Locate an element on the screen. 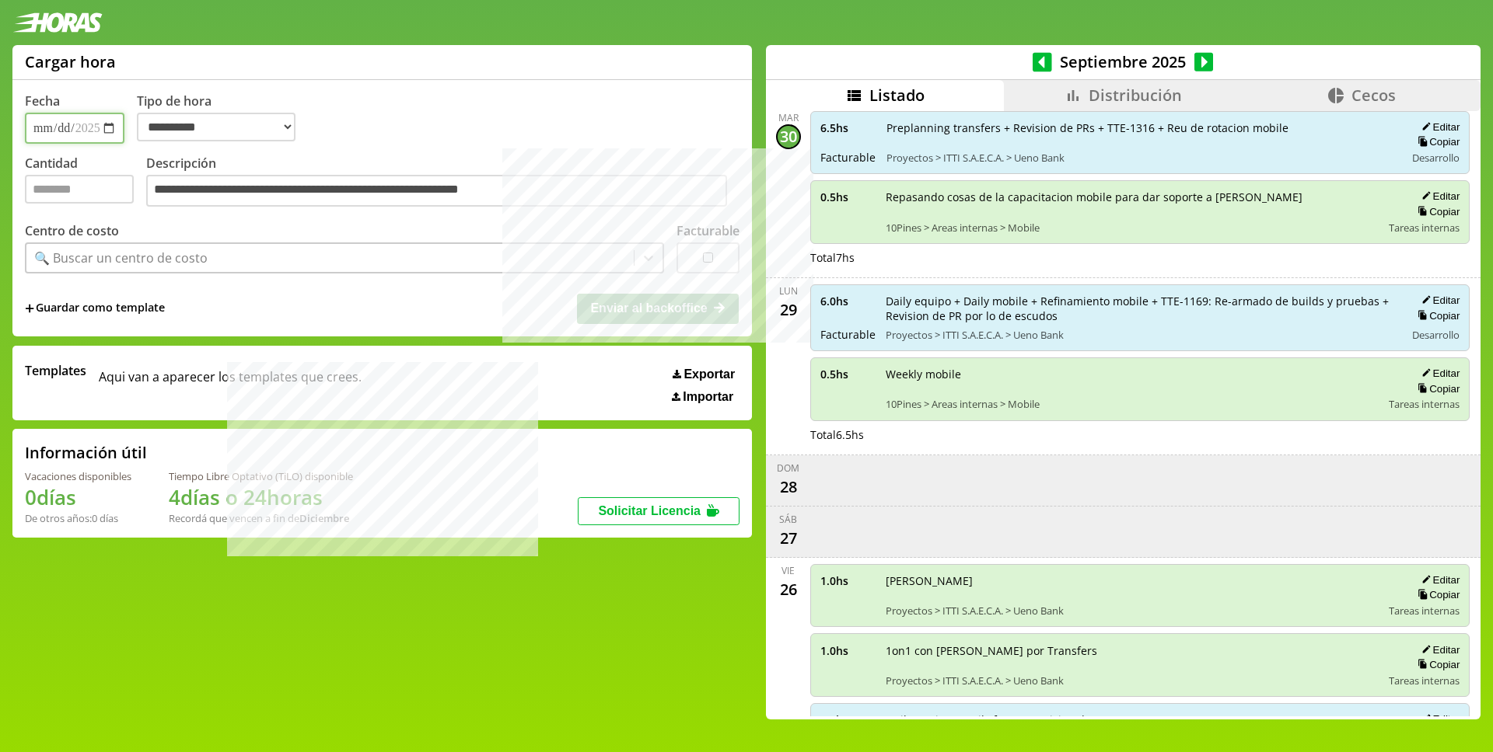 This screenshot has height=752, width=1493. div: Recordá que vencen a fin de is located at coordinates (260, 518).